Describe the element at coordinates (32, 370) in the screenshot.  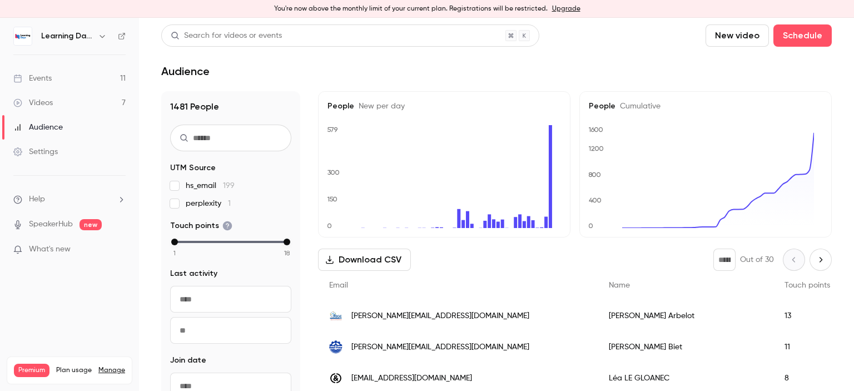
I see `span: Premium` at that location.